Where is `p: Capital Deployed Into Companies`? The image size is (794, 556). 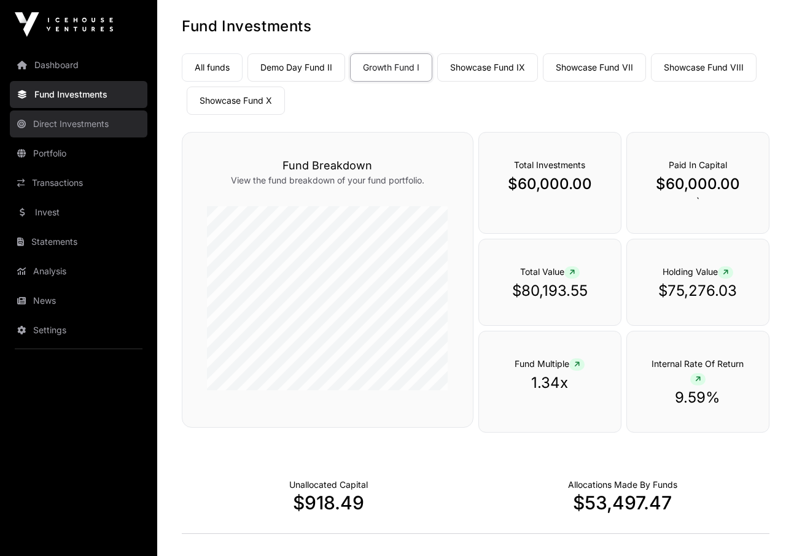 p: Capital Deployed Into Companies is located at coordinates (622, 485).